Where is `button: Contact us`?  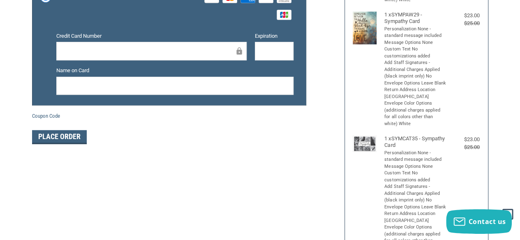 button: Contact us is located at coordinates (479, 222).